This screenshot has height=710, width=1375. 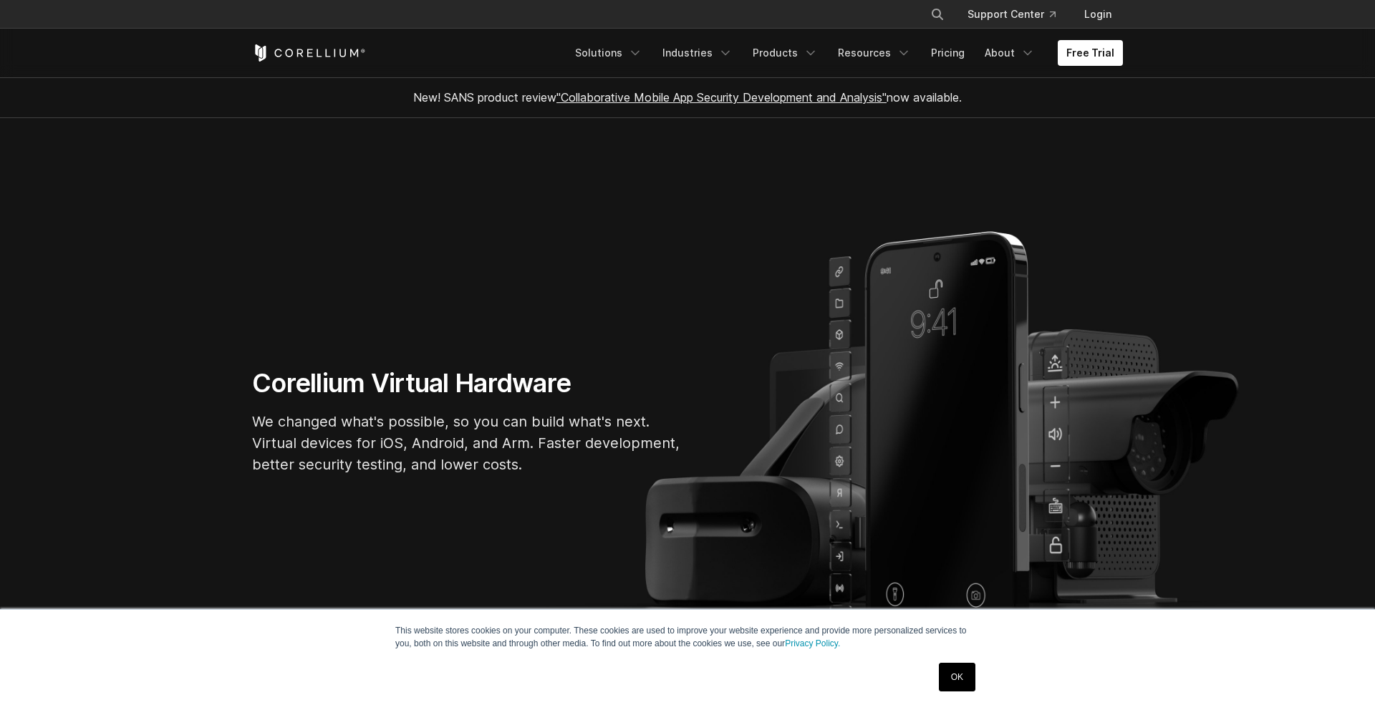 I want to click on h1: Corellium Virtual Hardware, so click(x=467, y=383).